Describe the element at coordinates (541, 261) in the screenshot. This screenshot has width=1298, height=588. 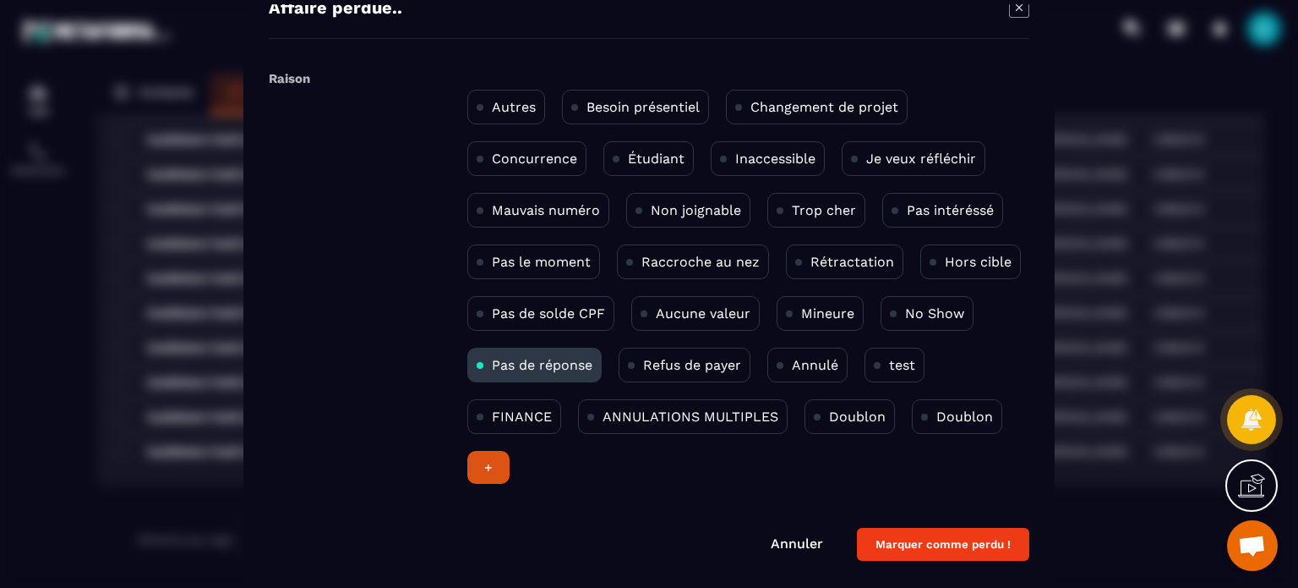
I see `p: Pas le moment` at that location.